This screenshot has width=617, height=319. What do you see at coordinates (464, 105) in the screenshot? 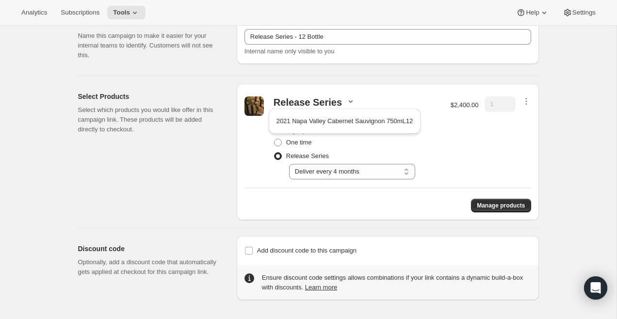
I see `p: $2,400.00` at bounding box center [464, 105].